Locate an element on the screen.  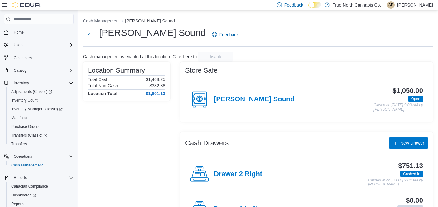
h3: $751.13 is located at coordinates (411, 166).